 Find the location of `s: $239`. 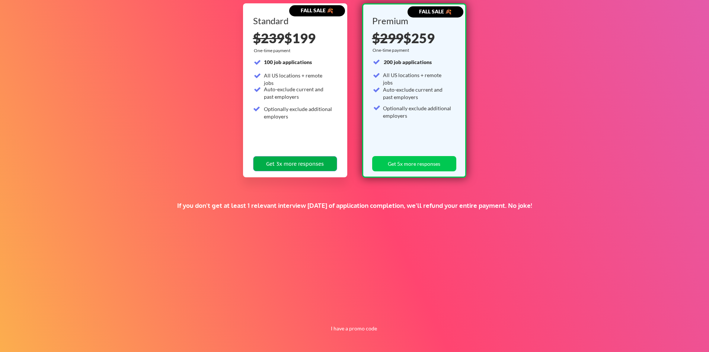

s: $239 is located at coordinates (269, 38).